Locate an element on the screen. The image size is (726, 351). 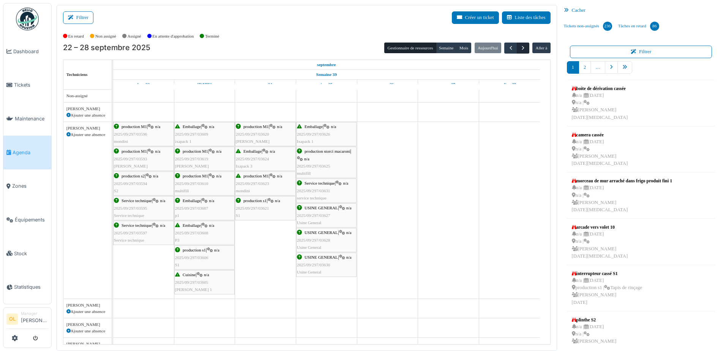
a: Agenda is located at coordinates (27, 152).